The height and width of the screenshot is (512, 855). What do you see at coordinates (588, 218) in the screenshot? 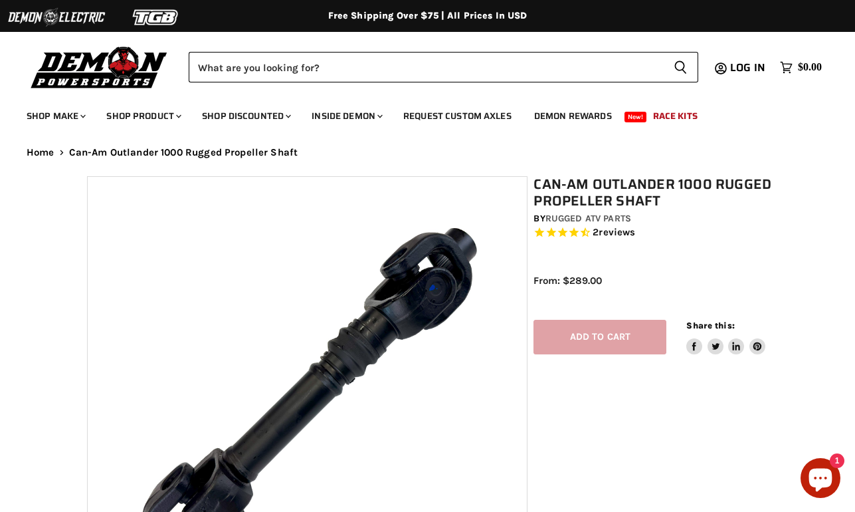
I see `a: Rugged ATV Parts` at bounding box center [588, 218].